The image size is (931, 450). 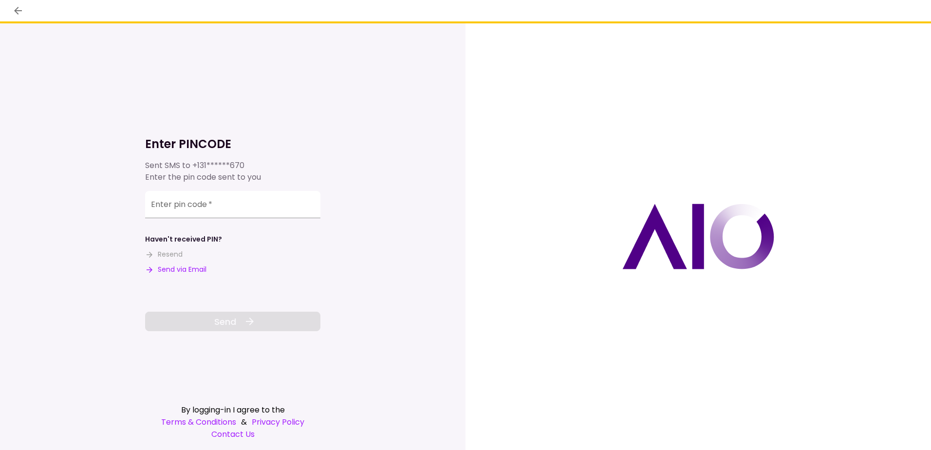 I want to click on div: By logging-in I agree to the, so click(x=233, y=409).